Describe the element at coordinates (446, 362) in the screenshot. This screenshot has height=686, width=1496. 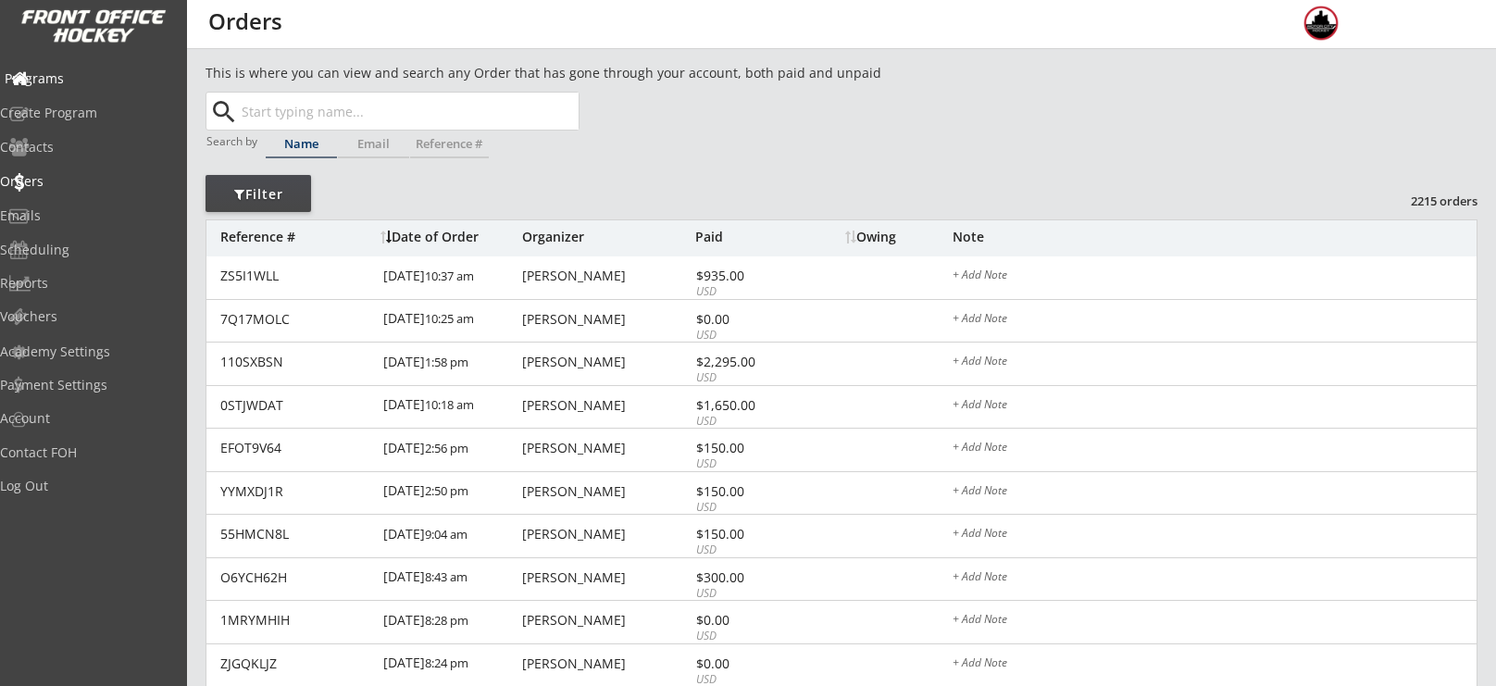
I see `font: 1:58 pm` at that location.